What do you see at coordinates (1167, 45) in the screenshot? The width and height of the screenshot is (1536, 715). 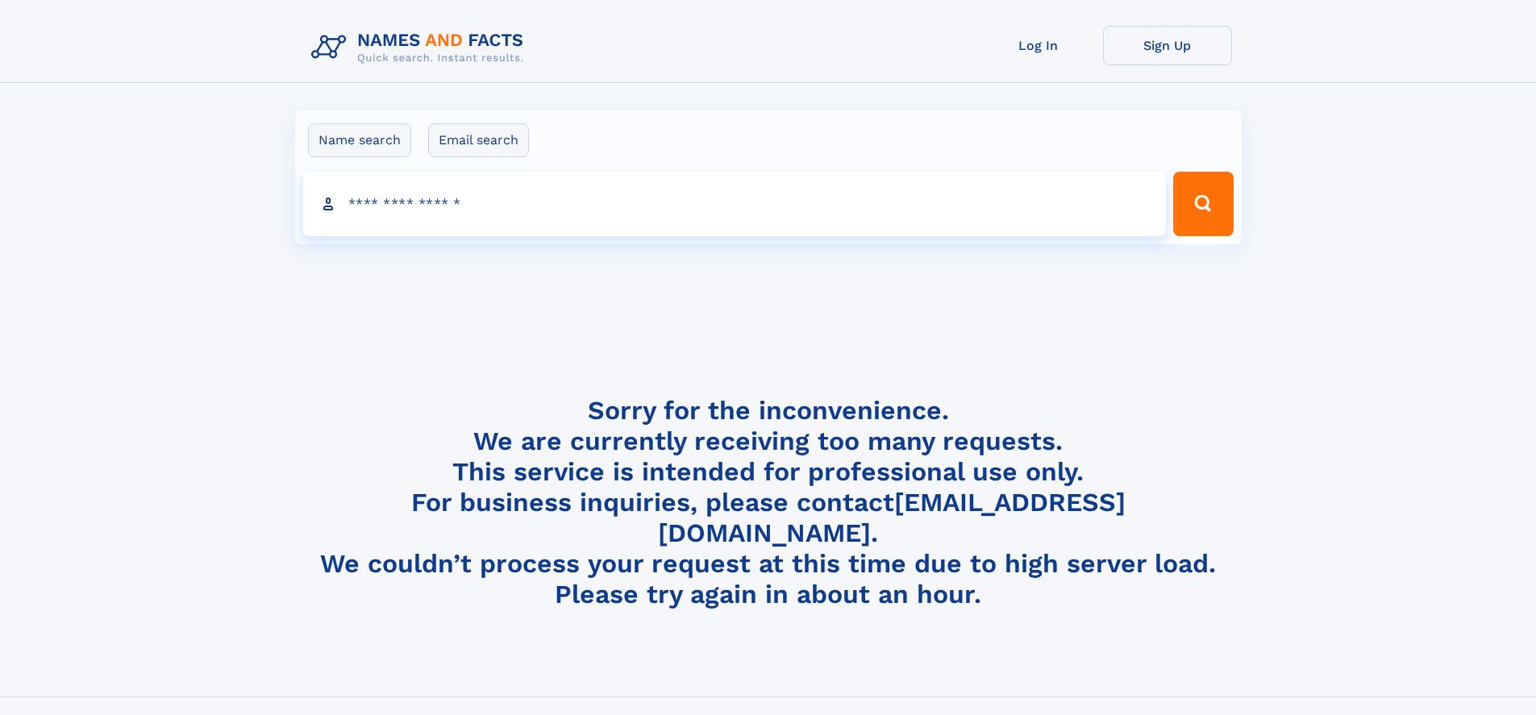 I see `a: Sign Up` at bounding box center [1167, 45].